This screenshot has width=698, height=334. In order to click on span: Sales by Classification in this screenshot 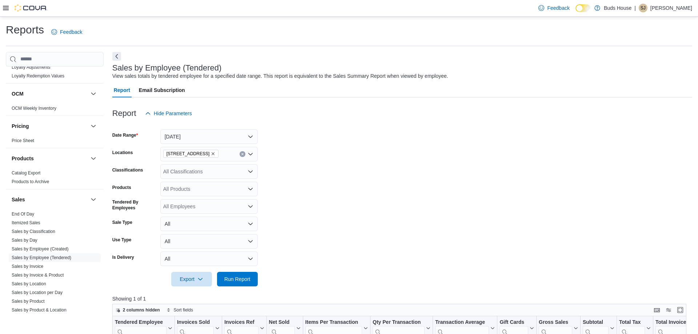, I will do `click(33, 232)`.